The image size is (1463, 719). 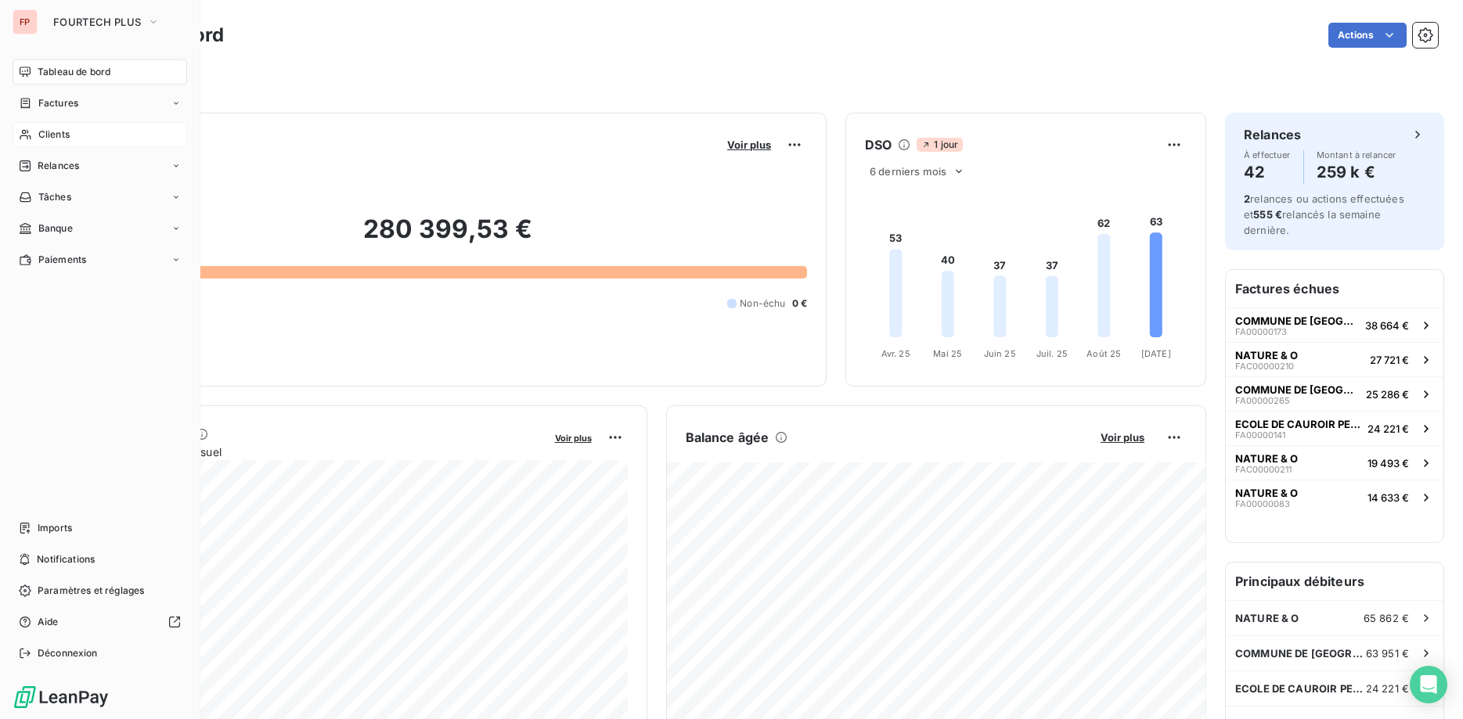 I want to click on span: Paiements, so click(x=62, y=260).